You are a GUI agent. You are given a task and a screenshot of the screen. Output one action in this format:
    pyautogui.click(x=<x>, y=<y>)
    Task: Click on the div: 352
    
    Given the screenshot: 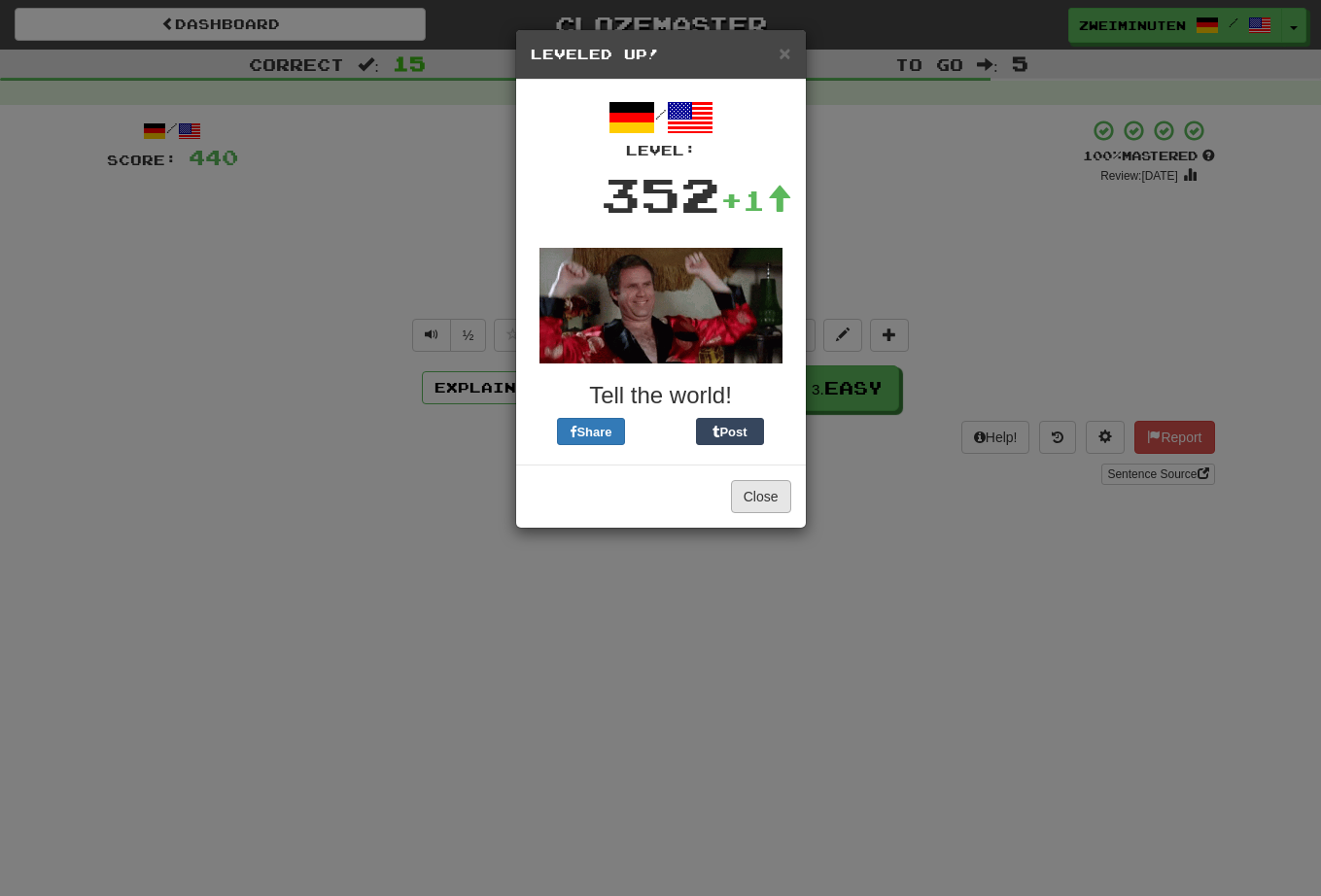 What is the action you would take?
    pyautogui.click(x=660, y=195)
    